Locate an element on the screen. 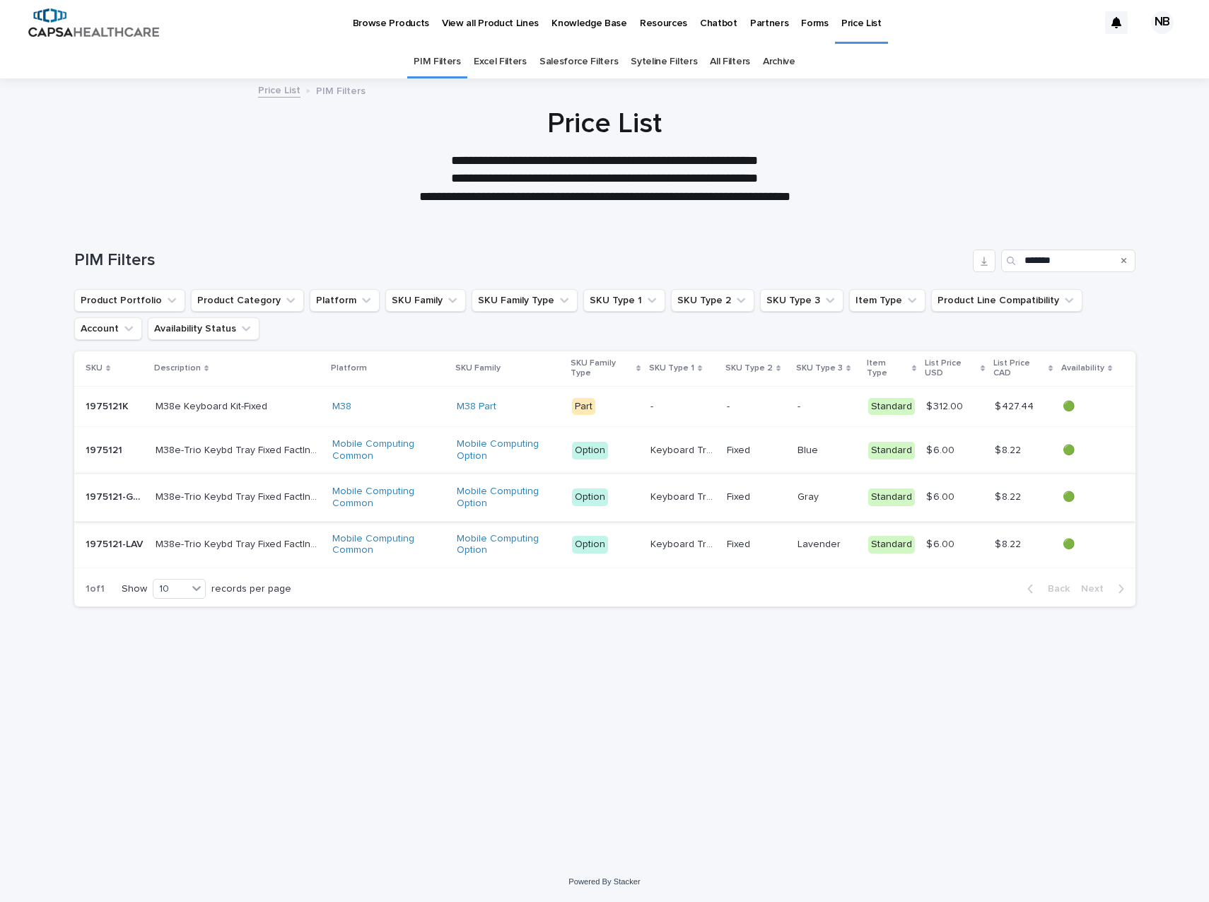 The height and width of the screenshot is (902, 1209). p: 1 of 1 is located at coordinates (95, 589).